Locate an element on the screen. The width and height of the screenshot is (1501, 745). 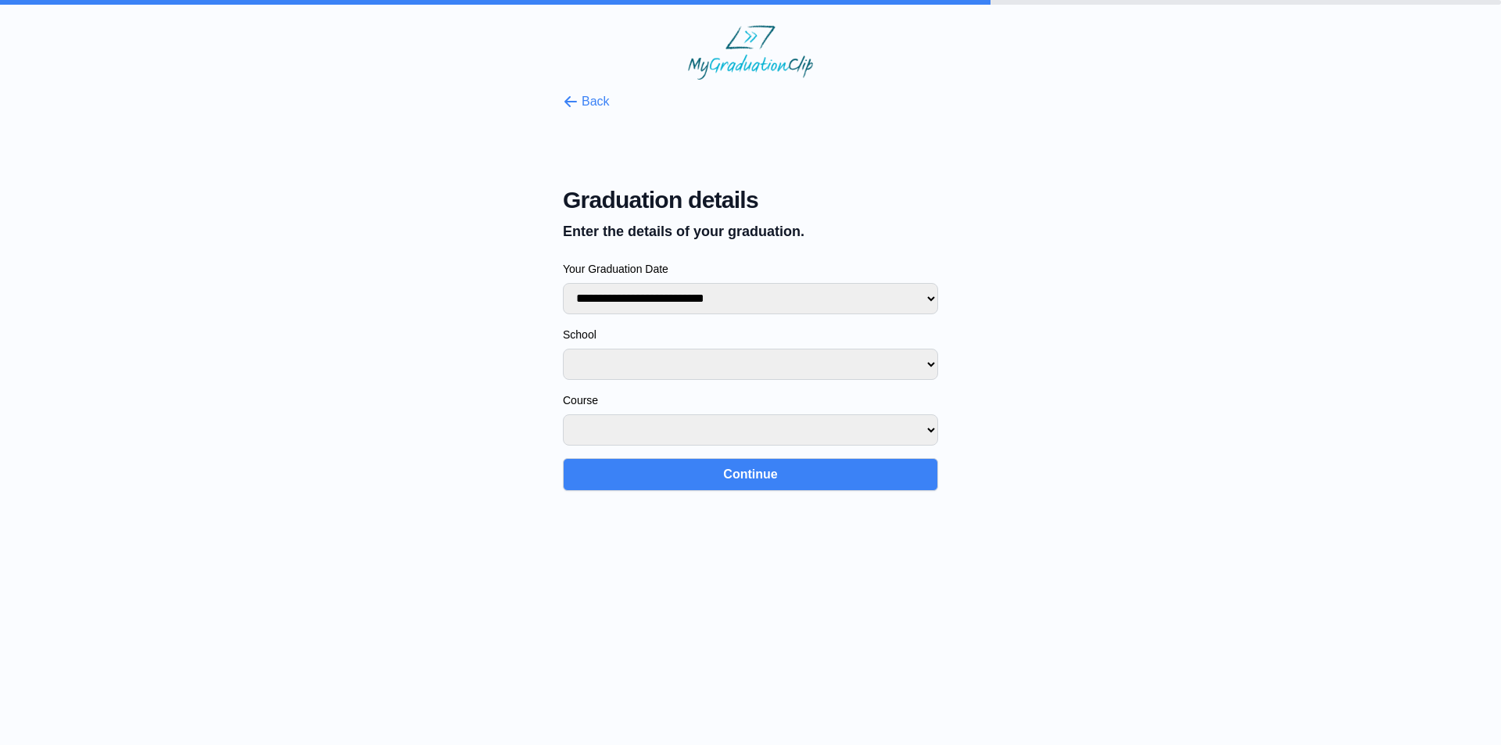
button: Back is located at coordinates (586, 102).